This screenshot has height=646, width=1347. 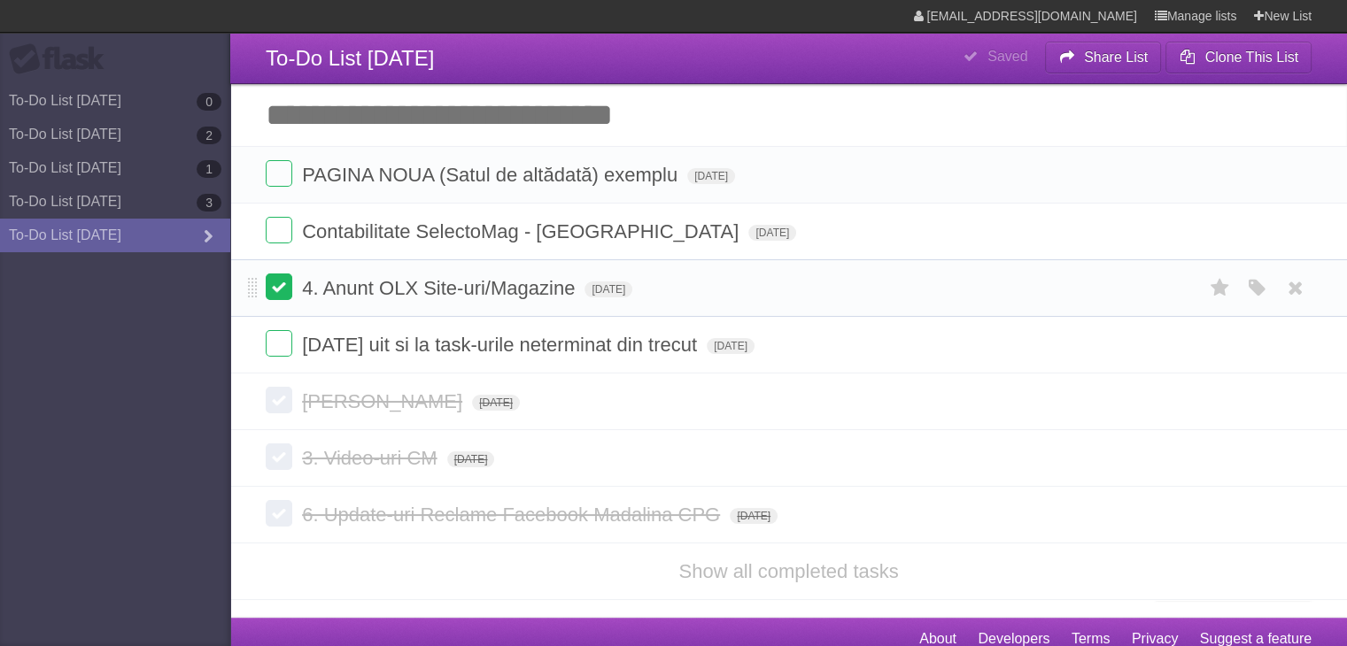 What do you see at coordinates (209, 135) in the screenshot?
I see `b: 2` at bounding box center [209, 135].